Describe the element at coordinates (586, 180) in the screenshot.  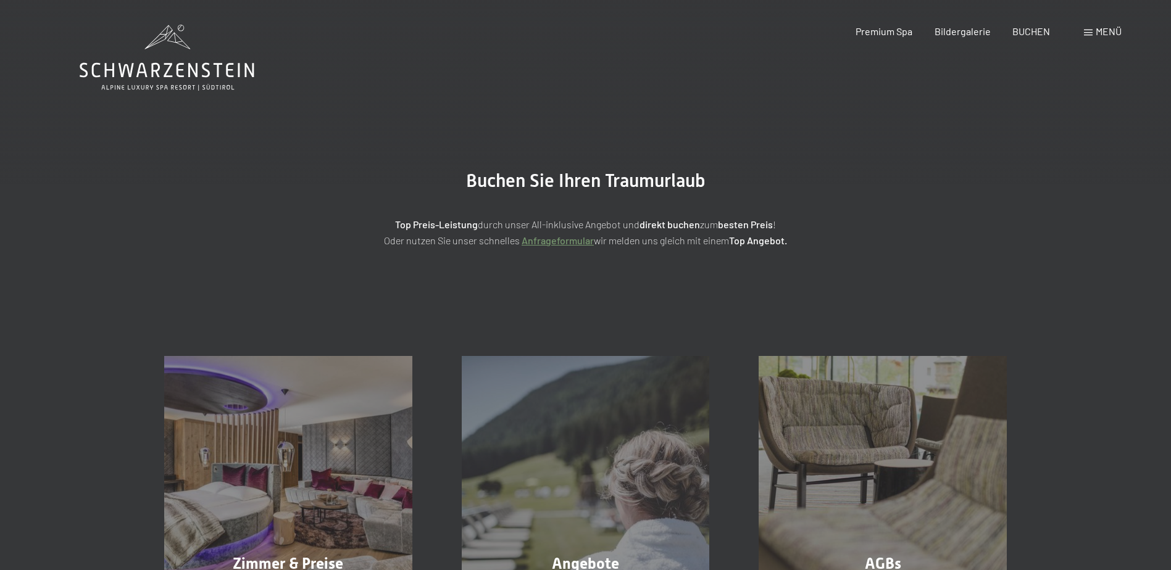
I see `span: Buchen Sie Ihren Traumurlaub` at that location.